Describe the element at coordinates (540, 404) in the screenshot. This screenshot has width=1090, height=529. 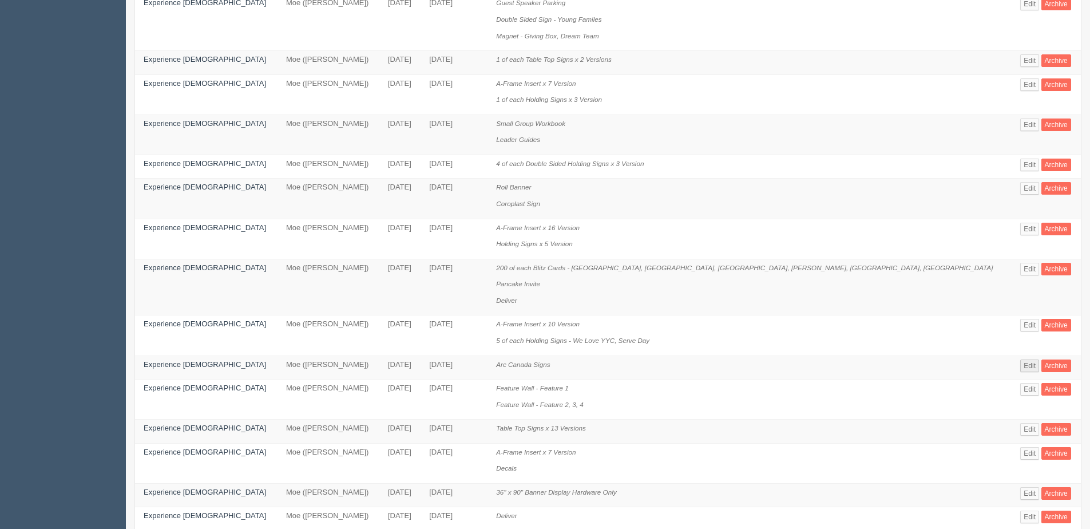
I see `i: Feature Wall - Feature 2, 3, 4` at that location.